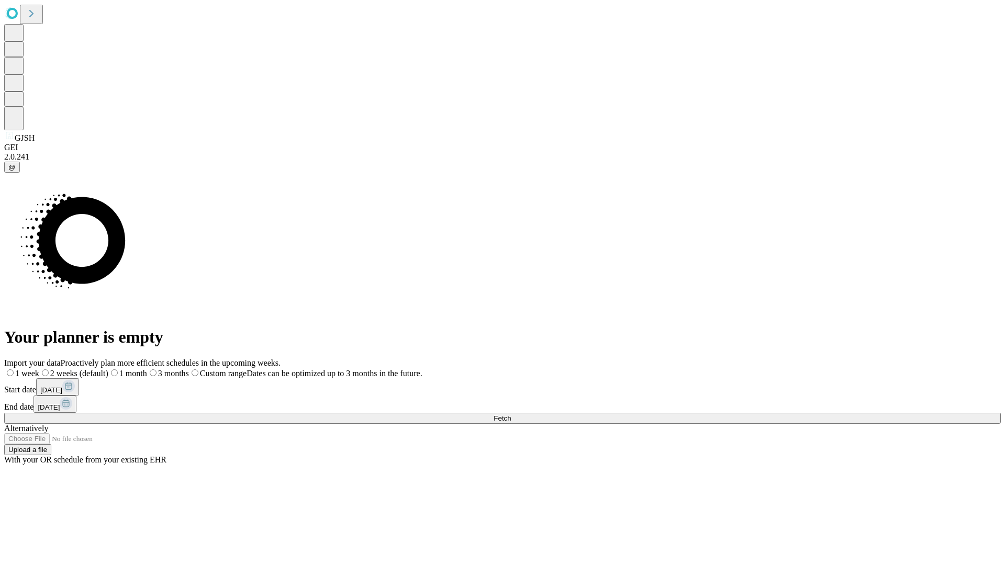  What do you see at coordinates (28, 450) in the screenshot?
I see `button: Upload a file` at bounding box center [28, 450].